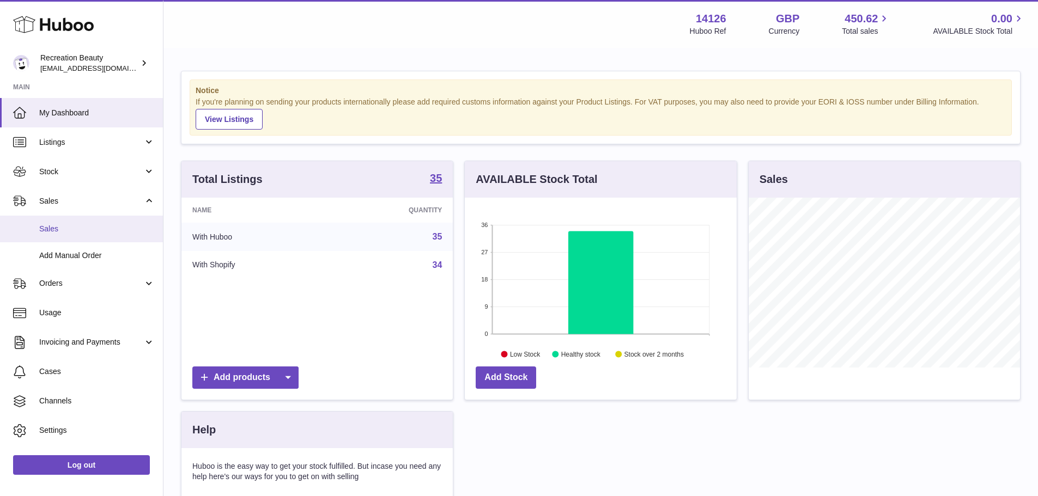 This screenshot has height=496, width=1038. What do you see at coordinates (654, 354) in the screenshot?
I see `text: Stock over 2 months` at bounding box center [654, 354].